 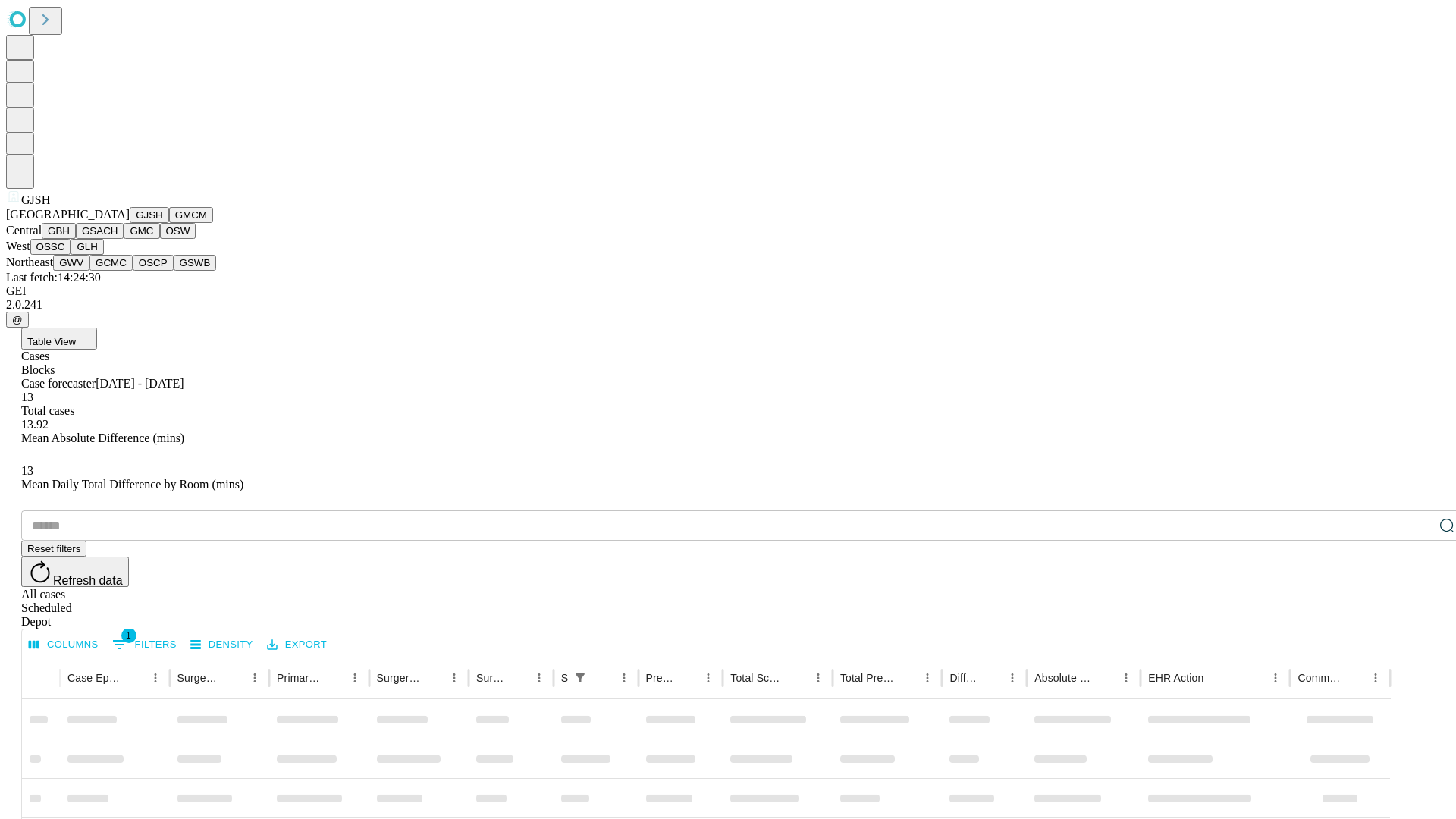 What do you see at coordinates (296, 644) in the screenshot?
I see `button: Export` at bounding box center [296, 644].